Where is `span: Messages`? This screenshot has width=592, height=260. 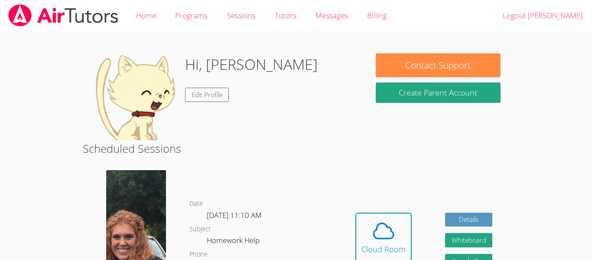 span: Messages is located at coordinates (332, 15).